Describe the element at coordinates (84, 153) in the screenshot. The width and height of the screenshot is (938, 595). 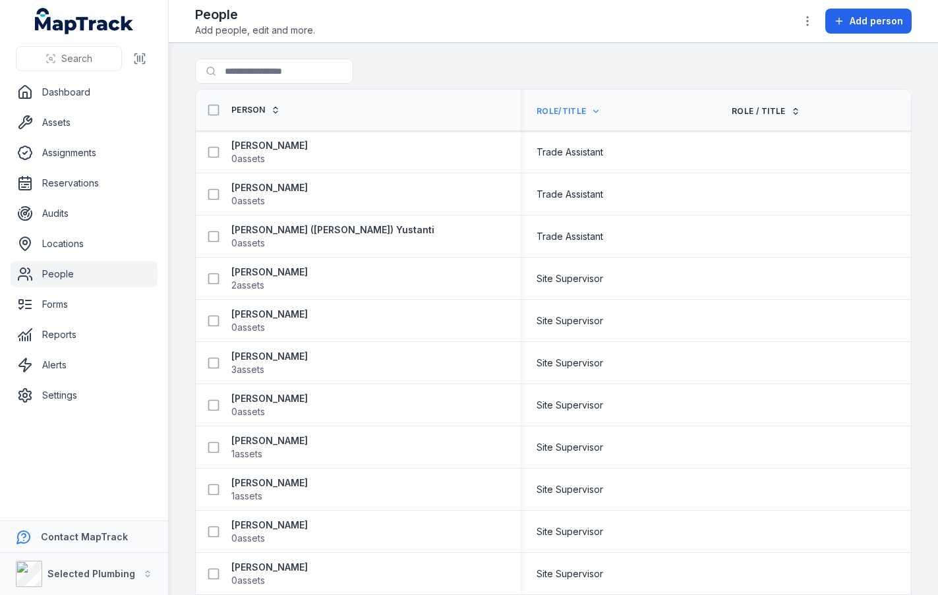
I see `a: Assignments` at that location.